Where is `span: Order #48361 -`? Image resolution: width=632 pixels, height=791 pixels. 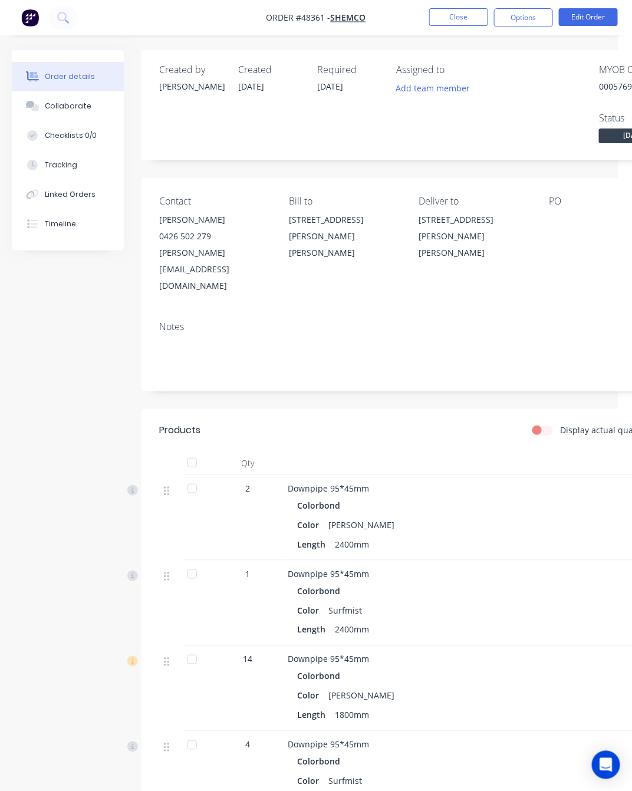
span: Order #48361 - is located at coordinates (298, 18).